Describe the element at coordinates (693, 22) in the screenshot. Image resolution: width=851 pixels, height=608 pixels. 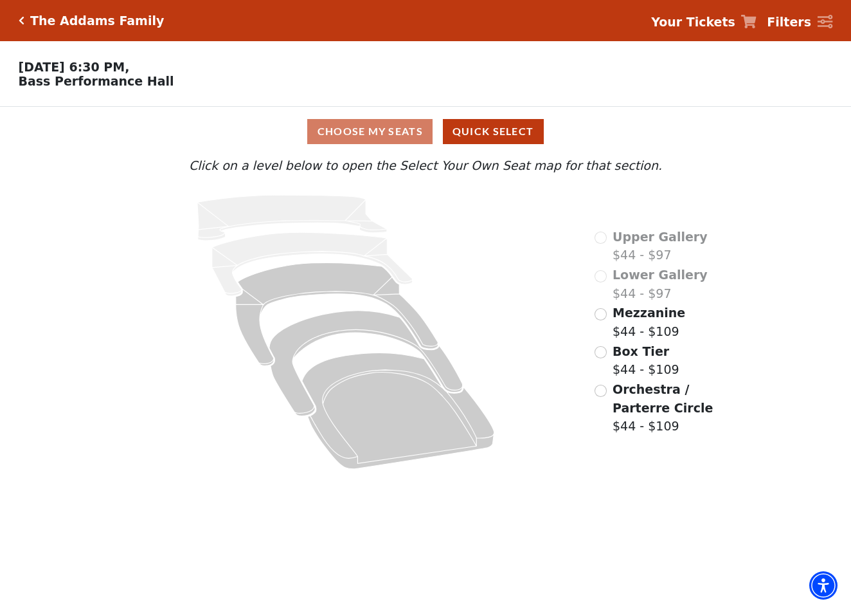
I see `strong: Your Tickets` at that location.